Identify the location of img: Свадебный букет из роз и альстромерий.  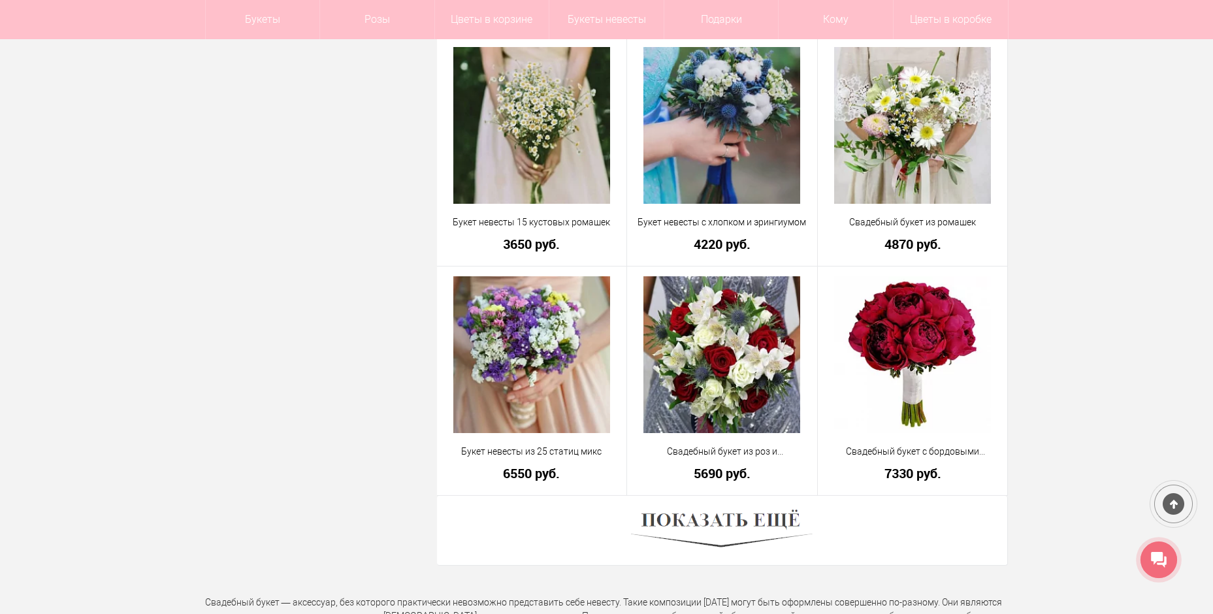
(722, 355).